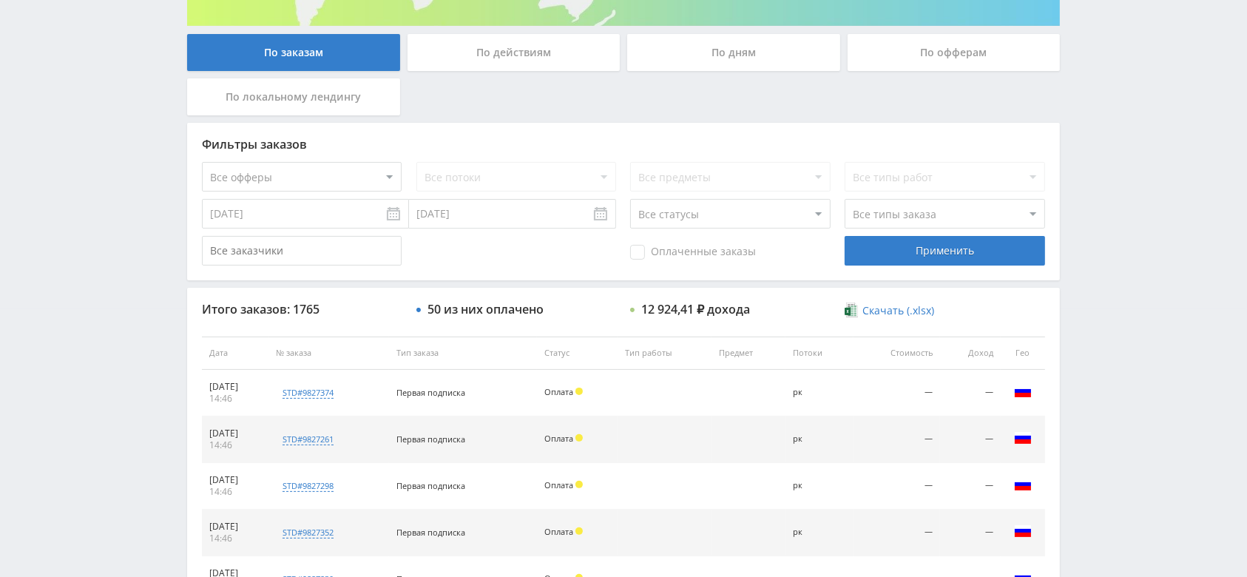 The image size is (1247, 577). Describe the element at coordinates (970, 353) in the screenshot. I see `th: Доход` at that location.